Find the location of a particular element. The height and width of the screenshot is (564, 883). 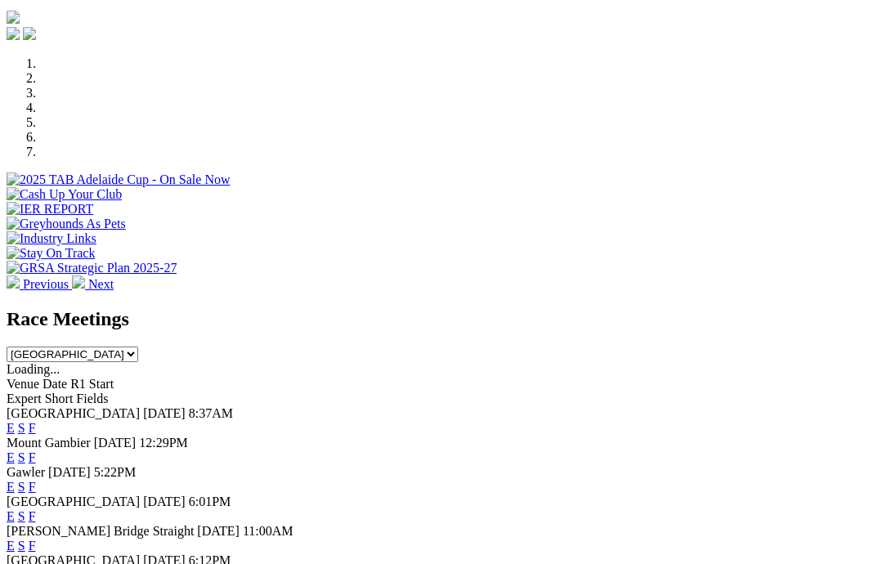

span: Gawler is located at coordinates (25, 472).